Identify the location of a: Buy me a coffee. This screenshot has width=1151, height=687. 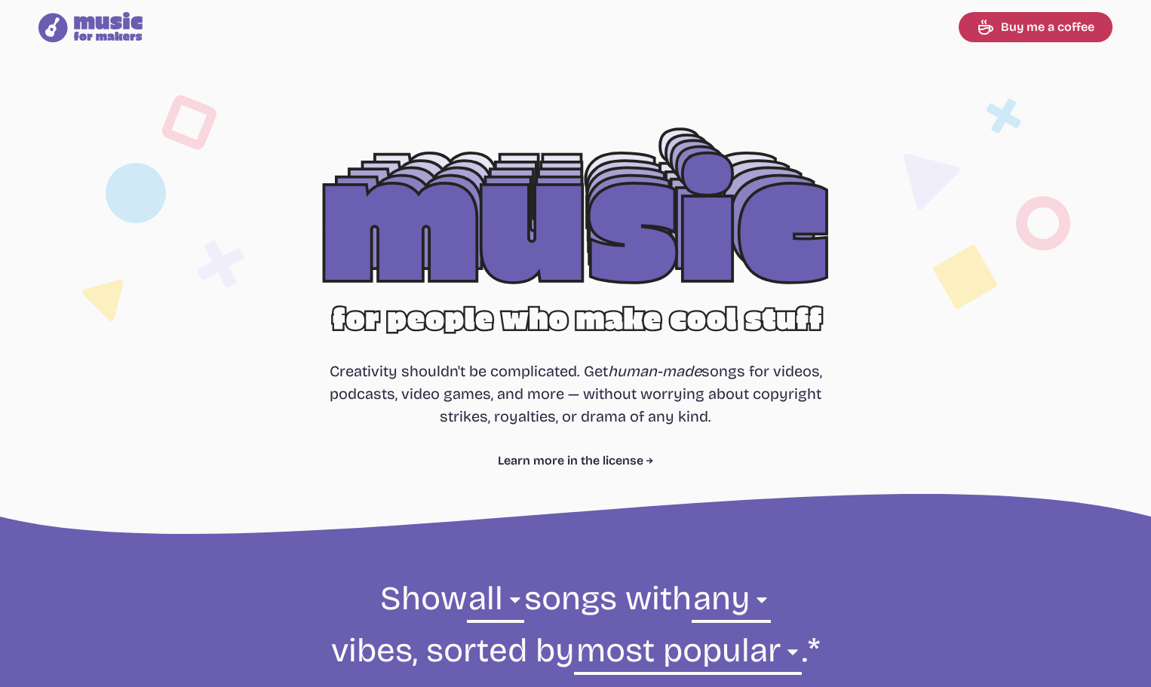
(1036, 27).